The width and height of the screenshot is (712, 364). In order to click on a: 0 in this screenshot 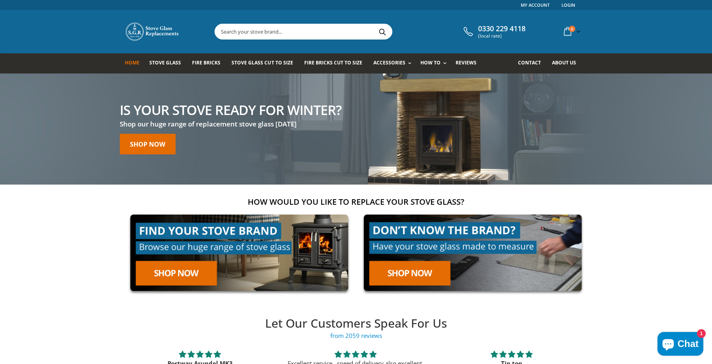, I will do `click(571, 31)`.